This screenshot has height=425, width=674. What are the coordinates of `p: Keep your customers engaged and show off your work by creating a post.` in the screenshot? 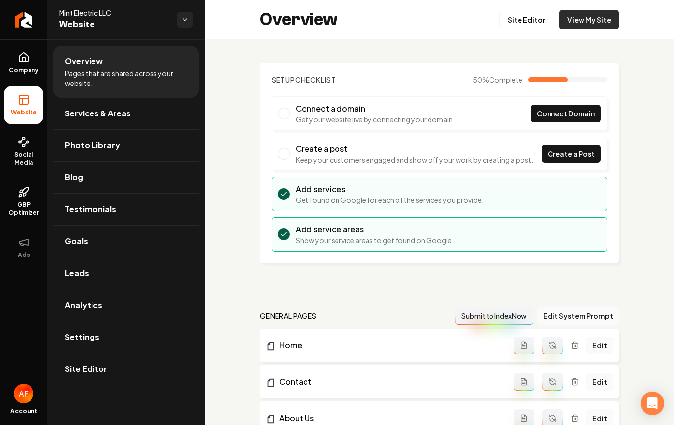 It's located at (414, 160).